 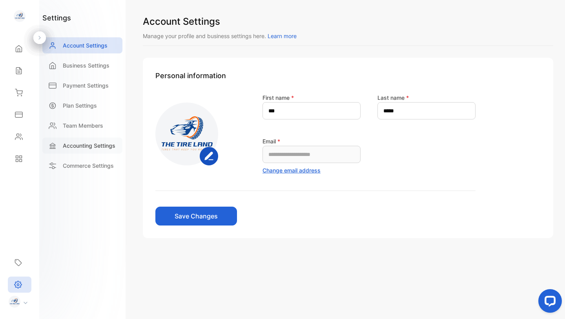 What do you see at coordinates (82, 125) in the screenshot?
I see `a: Team Members` at bounding box center [82, 125].